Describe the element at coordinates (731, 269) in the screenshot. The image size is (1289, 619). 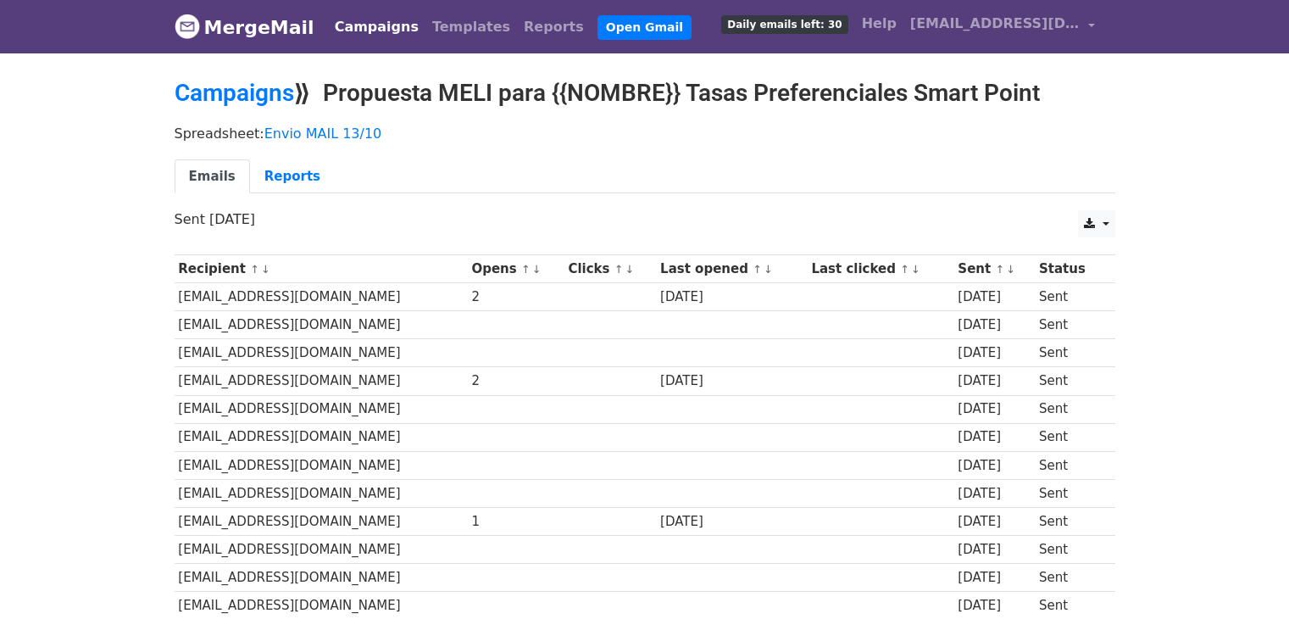
I see `th: Last opened` at that location.